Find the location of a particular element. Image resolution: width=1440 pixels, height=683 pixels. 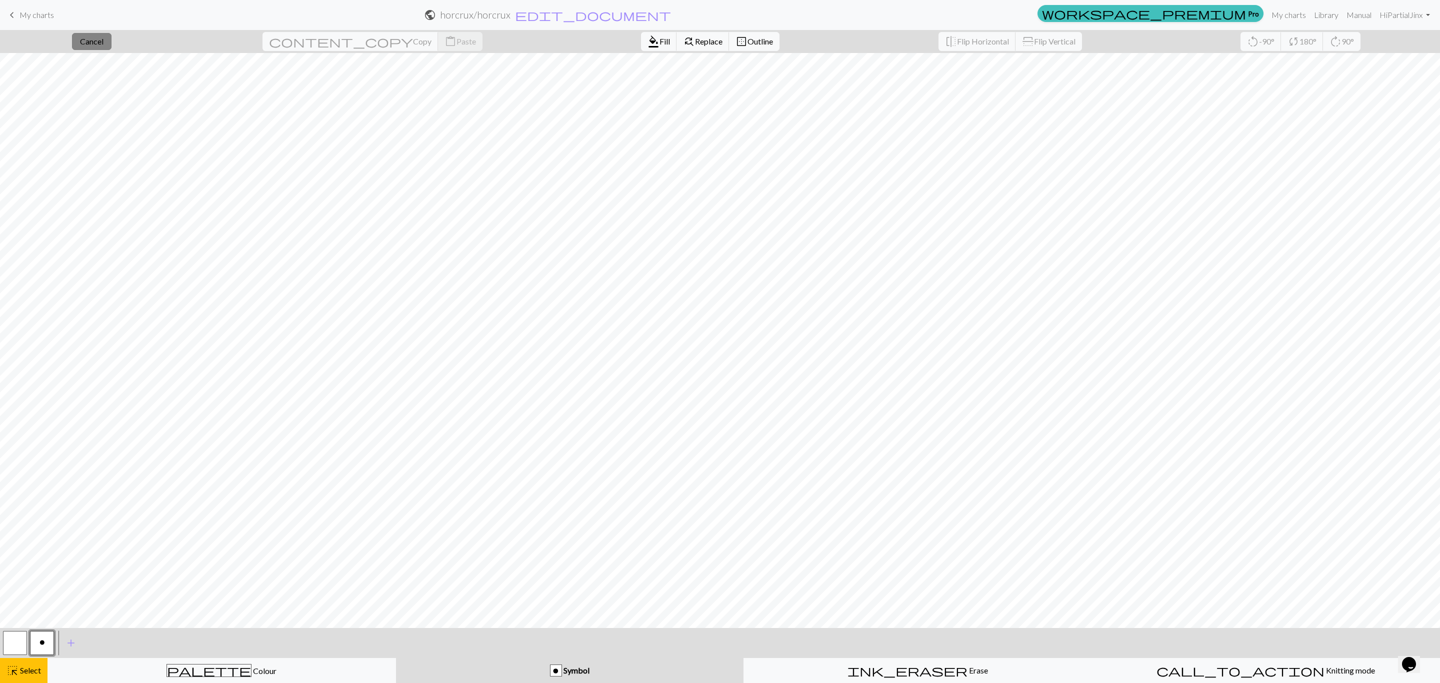

span: 90° is located at coordinates (1348, 41).